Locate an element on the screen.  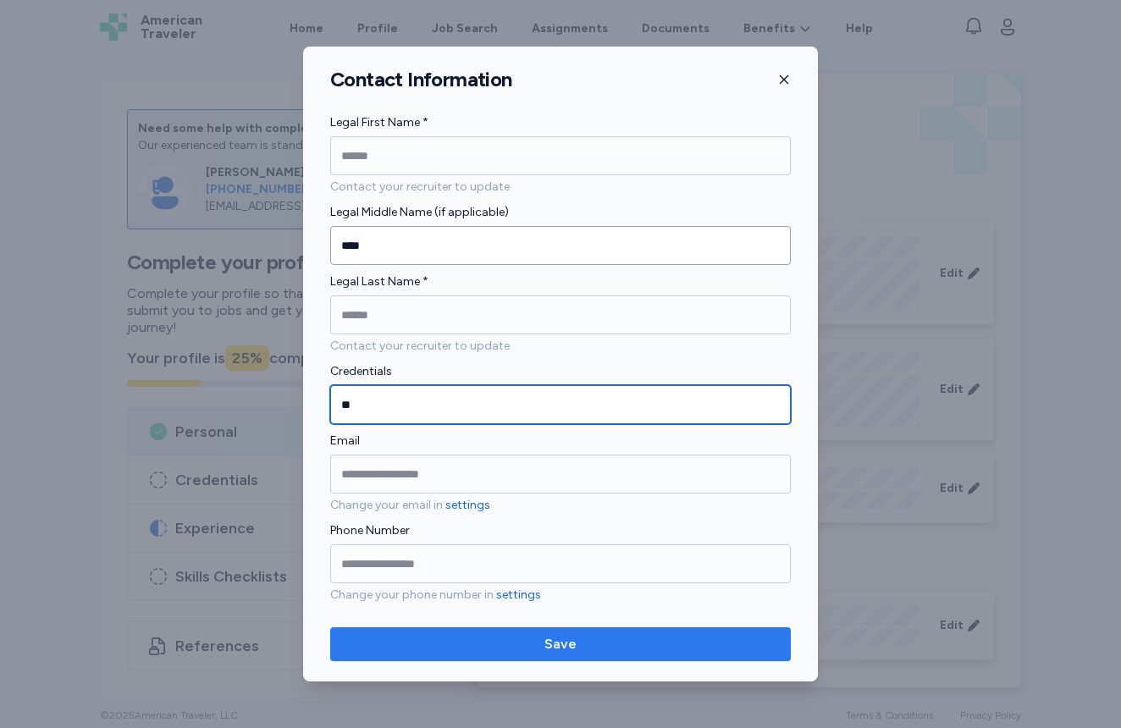
input: Legal First Name * is located at coordinates (561, 156).